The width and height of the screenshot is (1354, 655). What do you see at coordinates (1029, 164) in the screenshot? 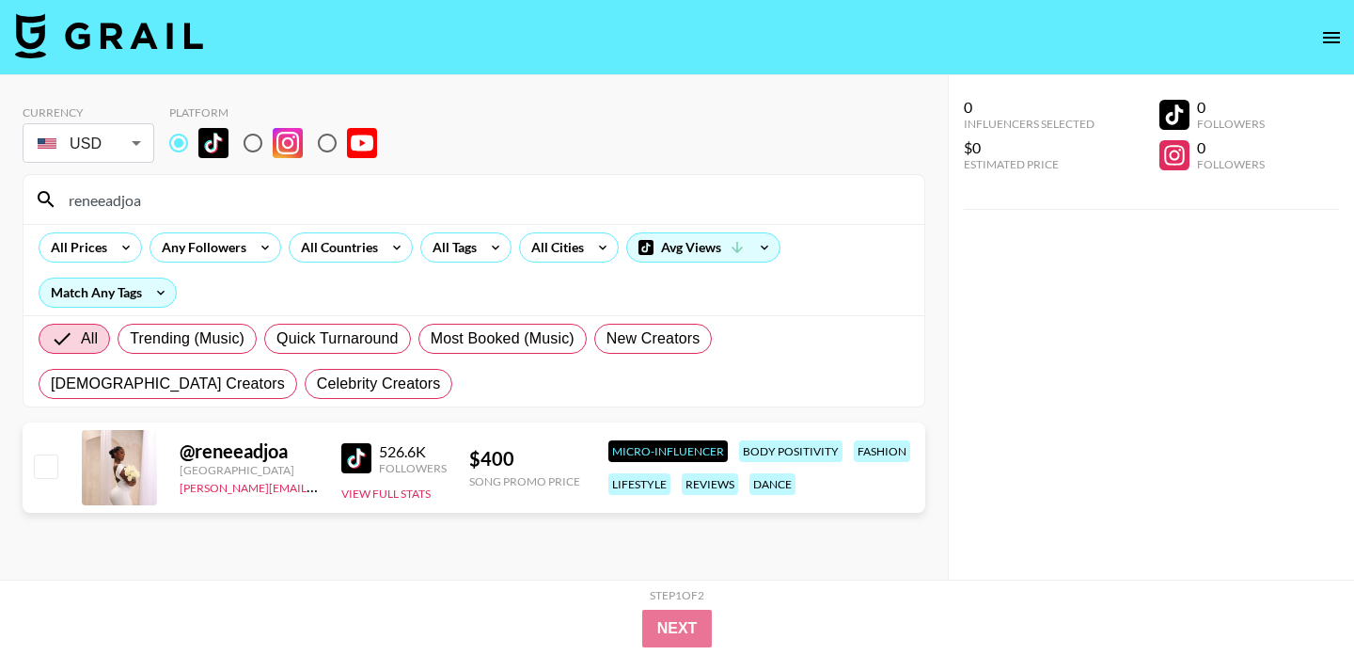
I see `div: Estimated Price` at bounding box center [1029, 164].